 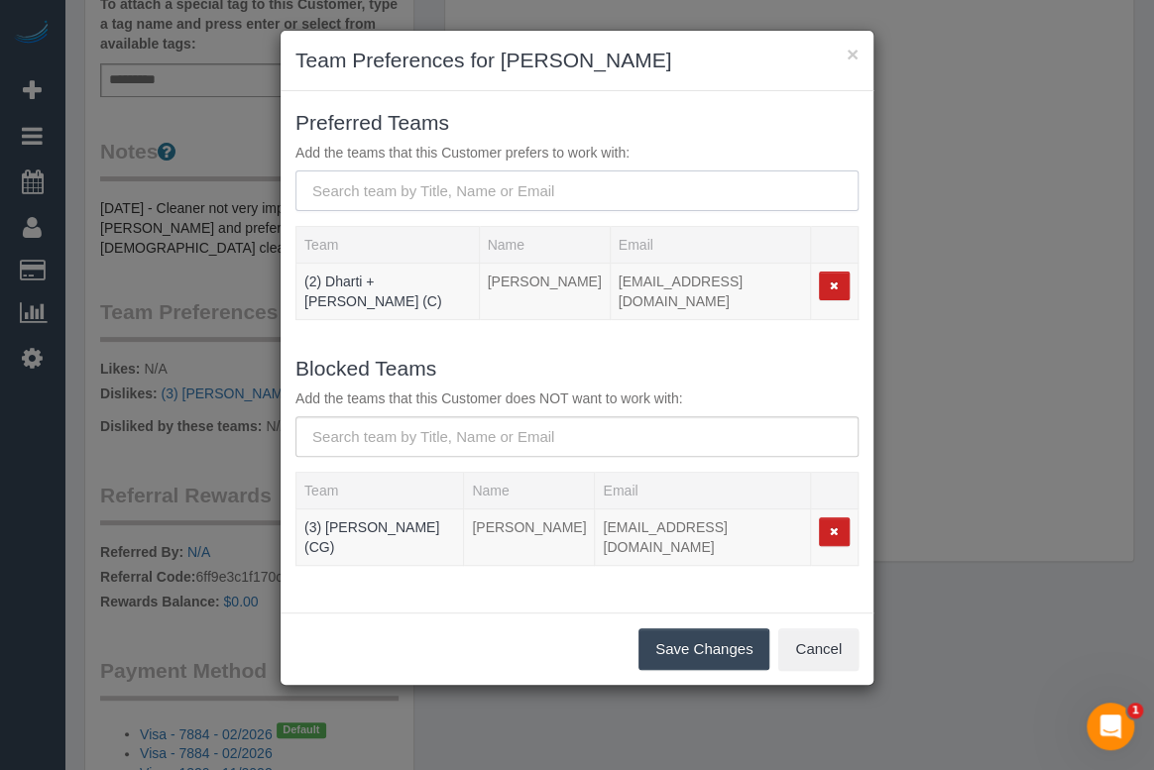 I want to click on h3: Preferred Teams, so click(x=577, y=122).